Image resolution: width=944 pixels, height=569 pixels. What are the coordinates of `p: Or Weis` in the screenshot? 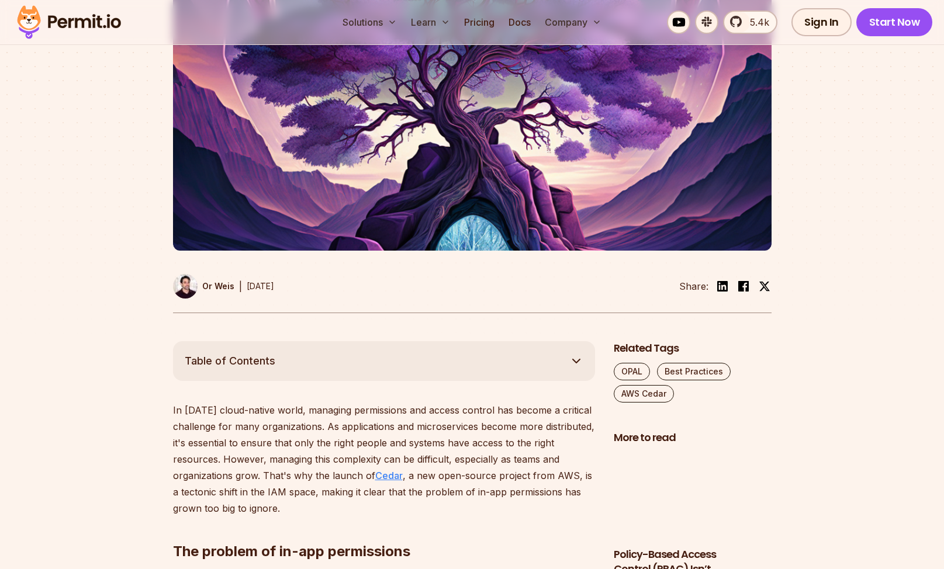 It's located at (218, 286).